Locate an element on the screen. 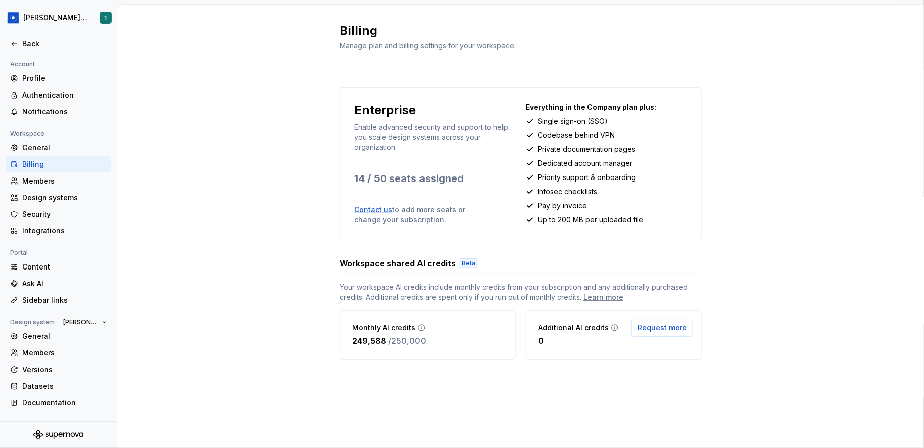  a: Sidebar links is located at coordinates (58, 300).